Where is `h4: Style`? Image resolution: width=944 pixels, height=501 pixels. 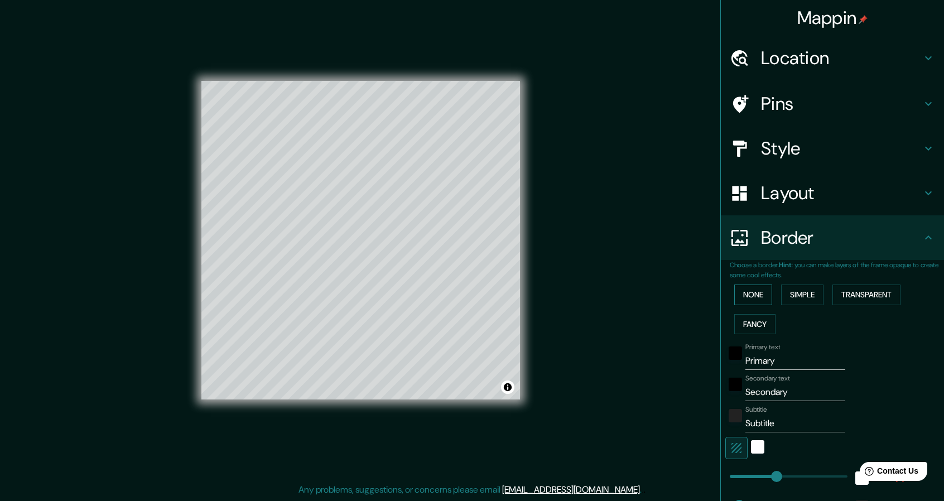
h4: Style is located at coordinates (842, 148).